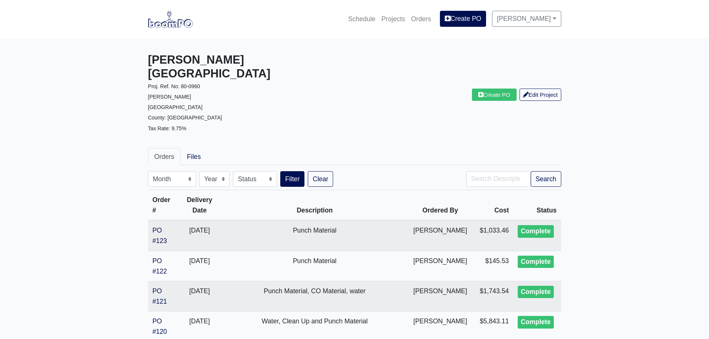 Image resolution: width=709 pixels, height=339 pixels. I want to click on a: Projects, so click(393, 19).